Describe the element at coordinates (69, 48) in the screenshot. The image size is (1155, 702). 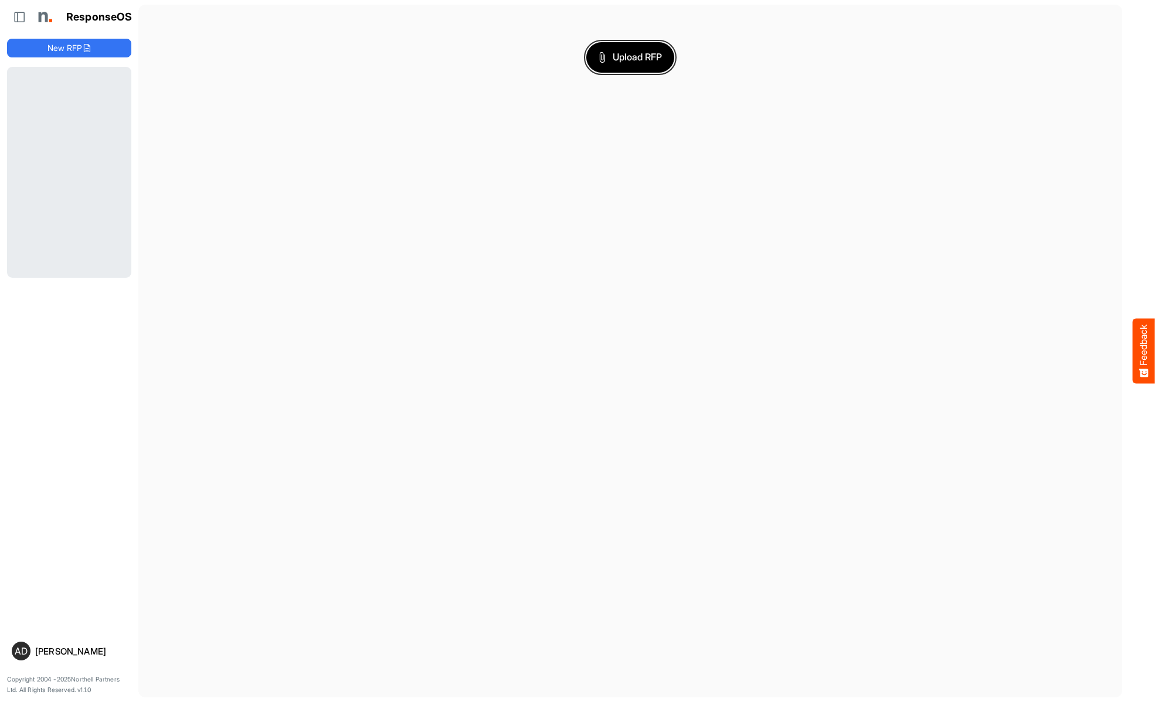
I see `button: New RFP` at that location.